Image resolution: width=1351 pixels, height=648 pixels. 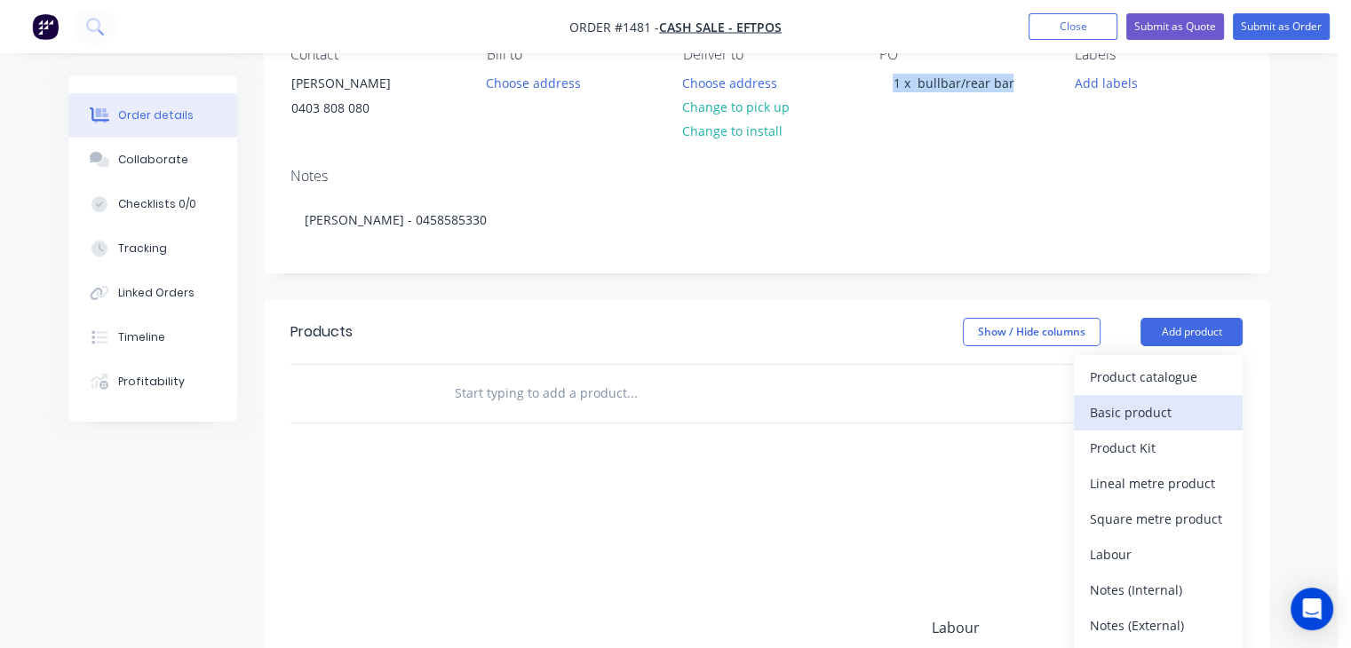 I want to click on div: Basic product, so click(x=1158, y=412).